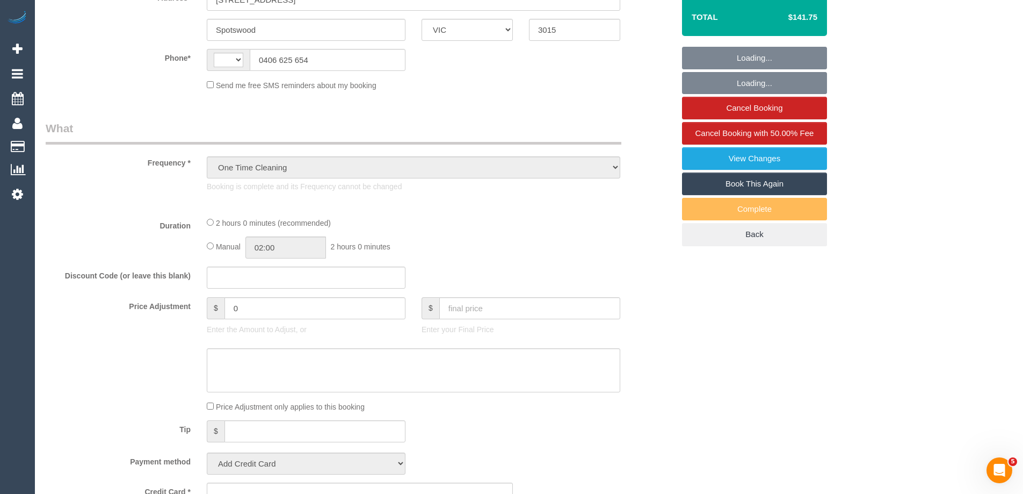 This screenshot has width=1023, height=494. Describe the element at coordinates (118, 459) in the screenshot. I see `label: Payment method` at that location.